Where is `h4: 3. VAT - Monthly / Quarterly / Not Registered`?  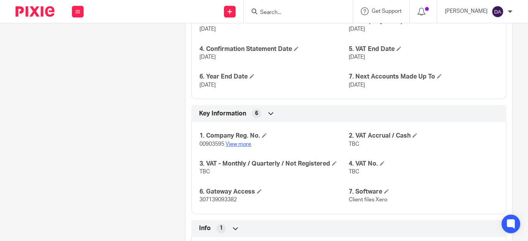
h4: 3. VAT - Monthly / Quarterly / Not Registered is located at coordinates (274, 164).